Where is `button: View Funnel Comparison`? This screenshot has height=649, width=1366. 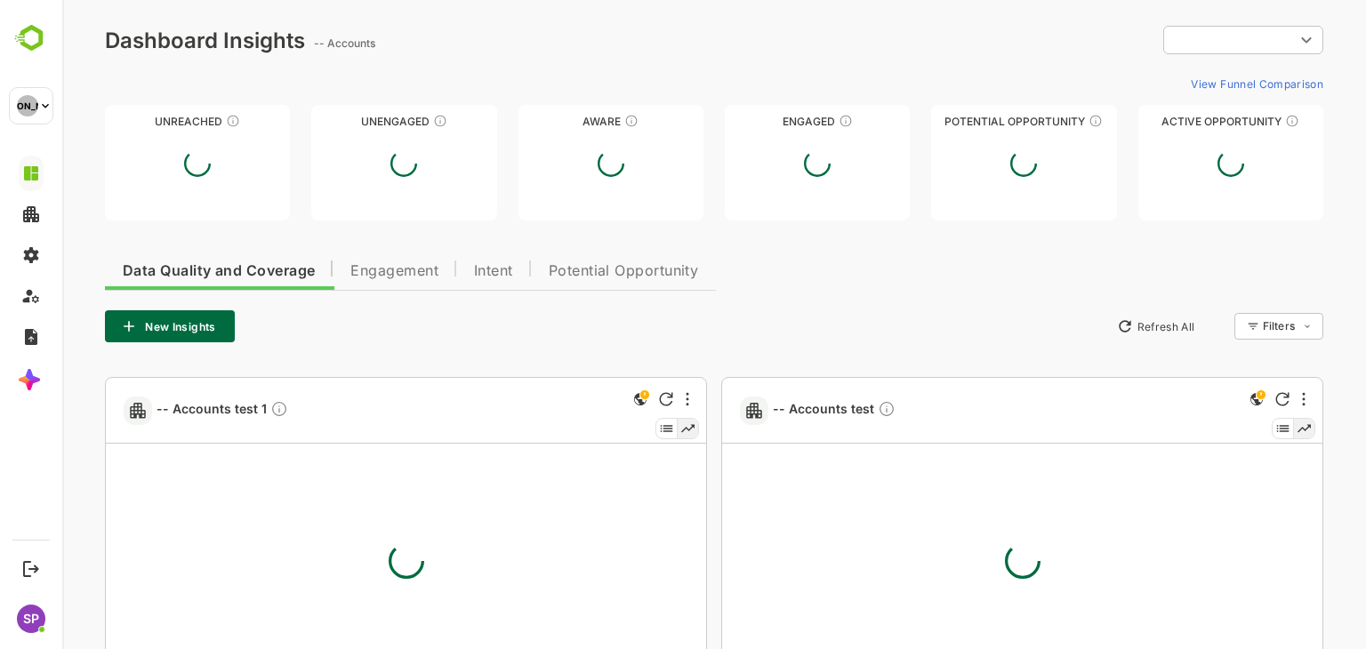 button: View Funnel Comparison is located at coordinates (1191, 84).